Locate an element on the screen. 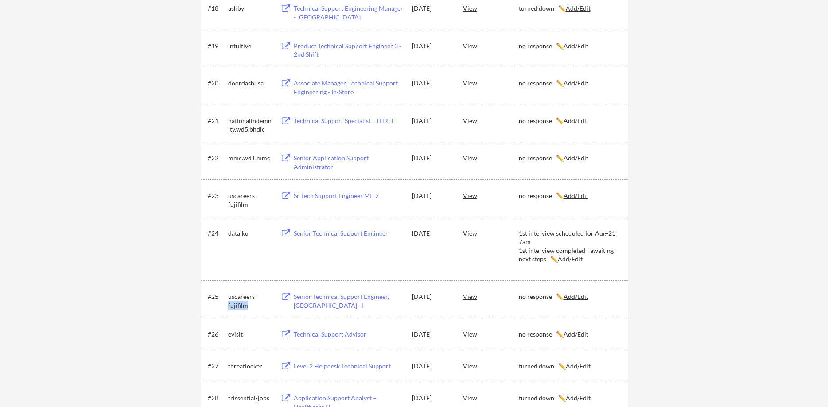  div: #24 is located at coordinates (216, 233).